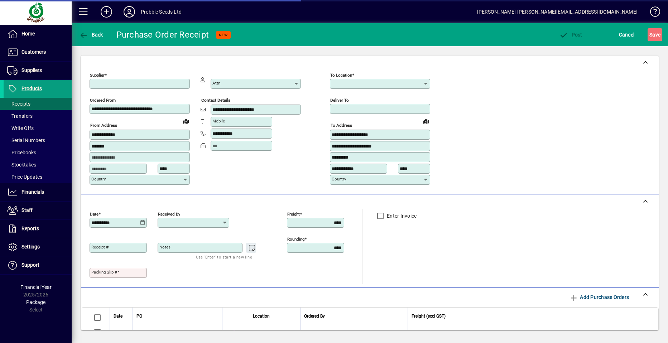 The width and height of the screenshot is (668, 343). I want to click on td: 0.00, so click(533, 332).